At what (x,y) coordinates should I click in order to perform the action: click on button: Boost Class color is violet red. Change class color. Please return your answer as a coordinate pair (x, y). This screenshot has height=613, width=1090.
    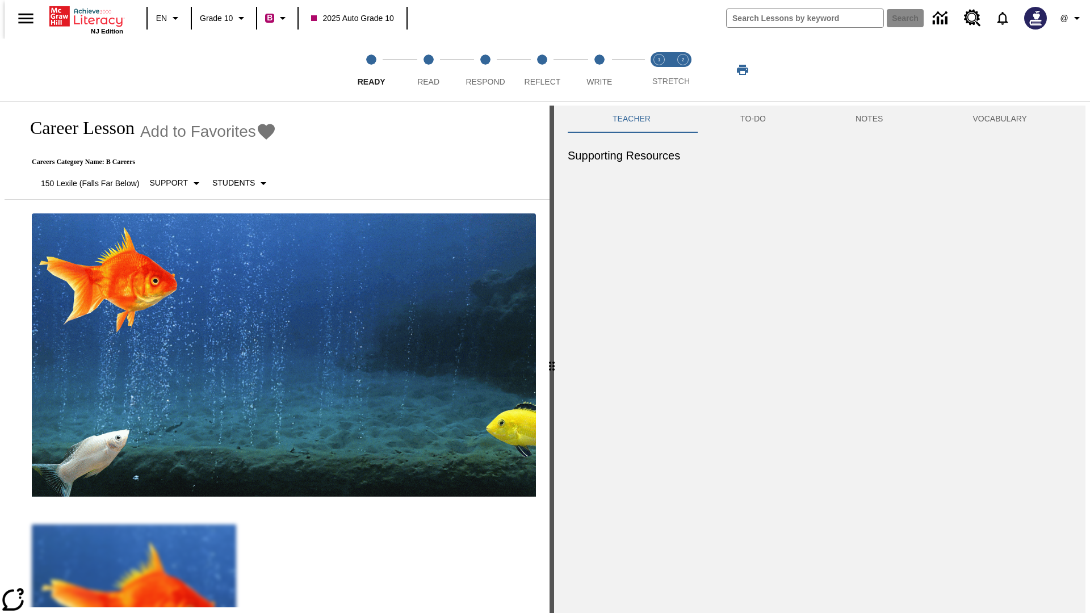
    Looking at the image, I should click on (277, 18).